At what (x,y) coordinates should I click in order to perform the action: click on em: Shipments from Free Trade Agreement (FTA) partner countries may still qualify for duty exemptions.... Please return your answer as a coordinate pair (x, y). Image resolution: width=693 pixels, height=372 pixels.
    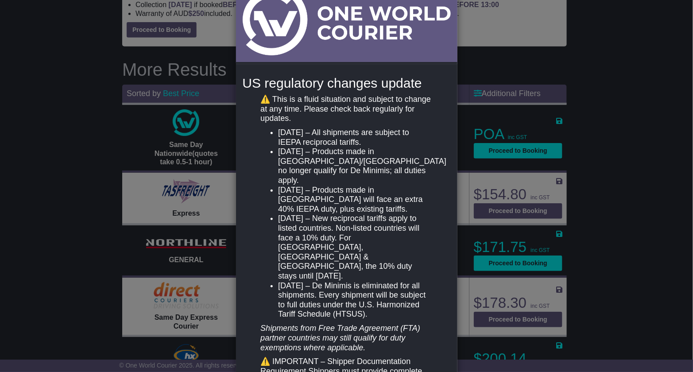
    Looking at the image, I should click on (340, 338).